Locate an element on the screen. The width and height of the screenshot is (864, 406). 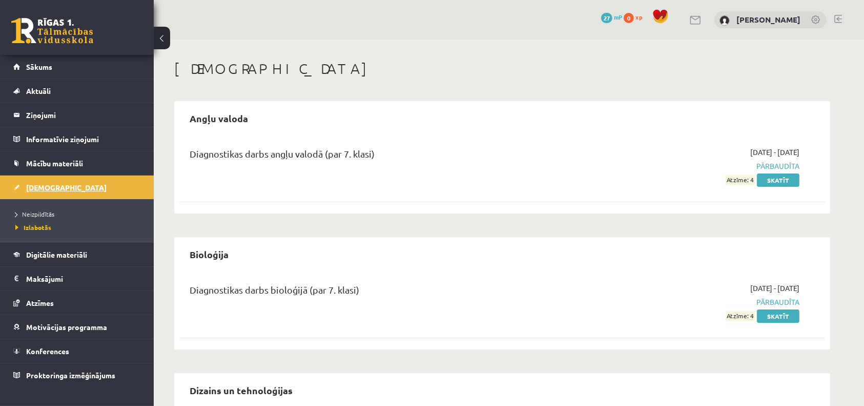
span: Sākums is located at coordinates (39, 67).